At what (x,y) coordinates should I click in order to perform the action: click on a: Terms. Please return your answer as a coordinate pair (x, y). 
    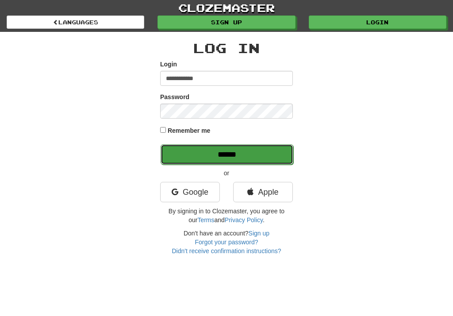
    Looking at the image, I should click on (206, 220).